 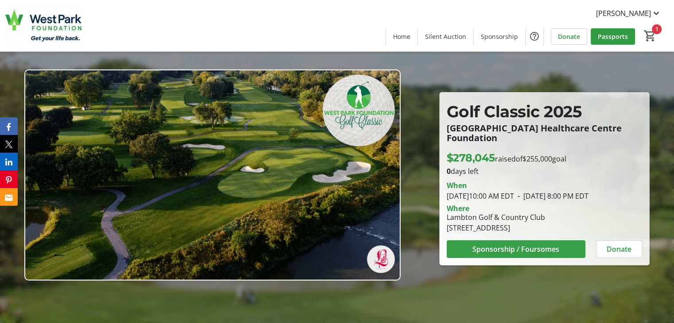 I want to click on button: Cart, so click(x=650, y=36).